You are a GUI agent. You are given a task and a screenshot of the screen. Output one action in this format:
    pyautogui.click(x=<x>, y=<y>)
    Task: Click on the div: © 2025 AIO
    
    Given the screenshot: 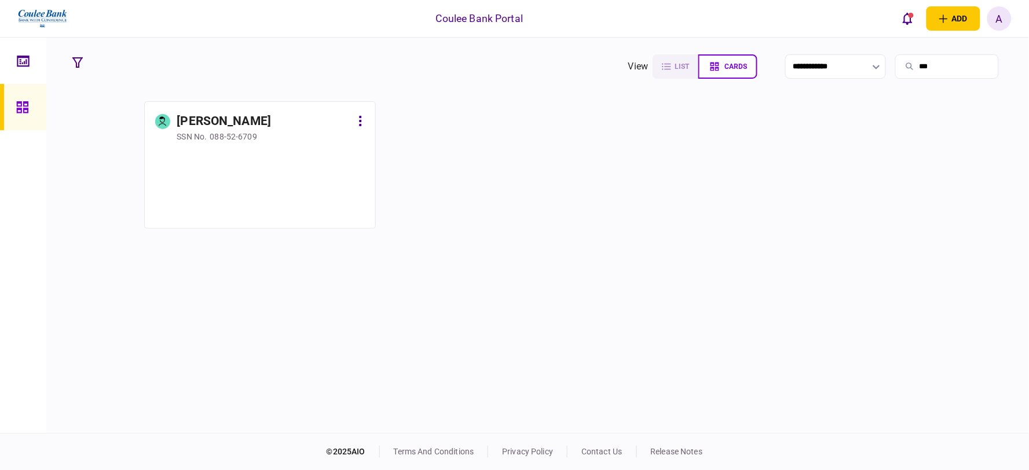 What is the action you would take?
    pyautogui.click(x=353, y=452)
    